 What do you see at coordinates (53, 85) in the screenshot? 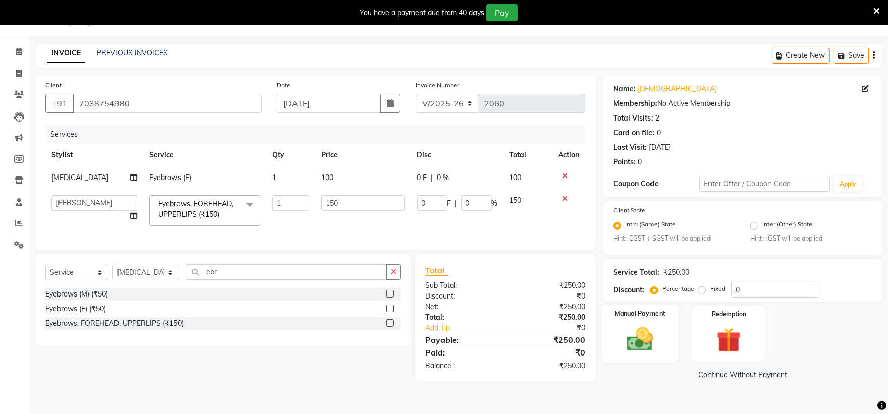
I see `label: Client` at bounding box center [53, 85].